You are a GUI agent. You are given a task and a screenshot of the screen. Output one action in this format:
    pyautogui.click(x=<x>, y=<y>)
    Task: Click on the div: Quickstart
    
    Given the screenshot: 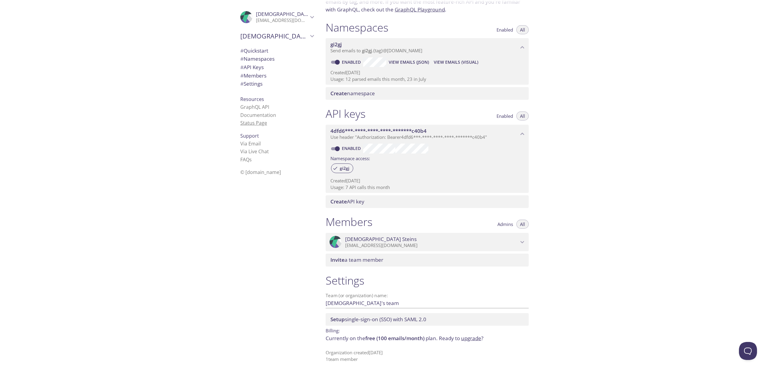 What is the action you would take?
    pyautogui.click(x=277, y=51)
    